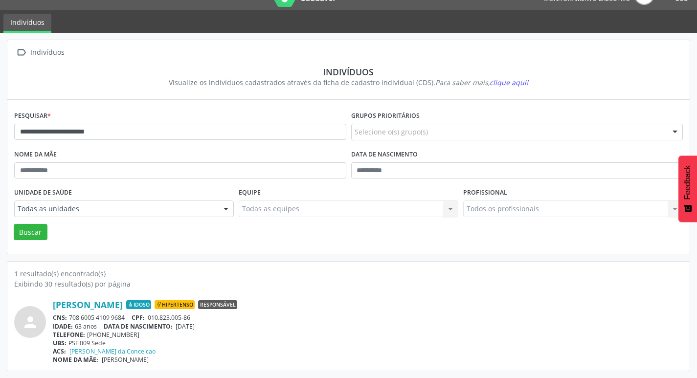  Describe the element at coordinates (63, 326) in the screenshot. I see `span: IDADE:` at that location.